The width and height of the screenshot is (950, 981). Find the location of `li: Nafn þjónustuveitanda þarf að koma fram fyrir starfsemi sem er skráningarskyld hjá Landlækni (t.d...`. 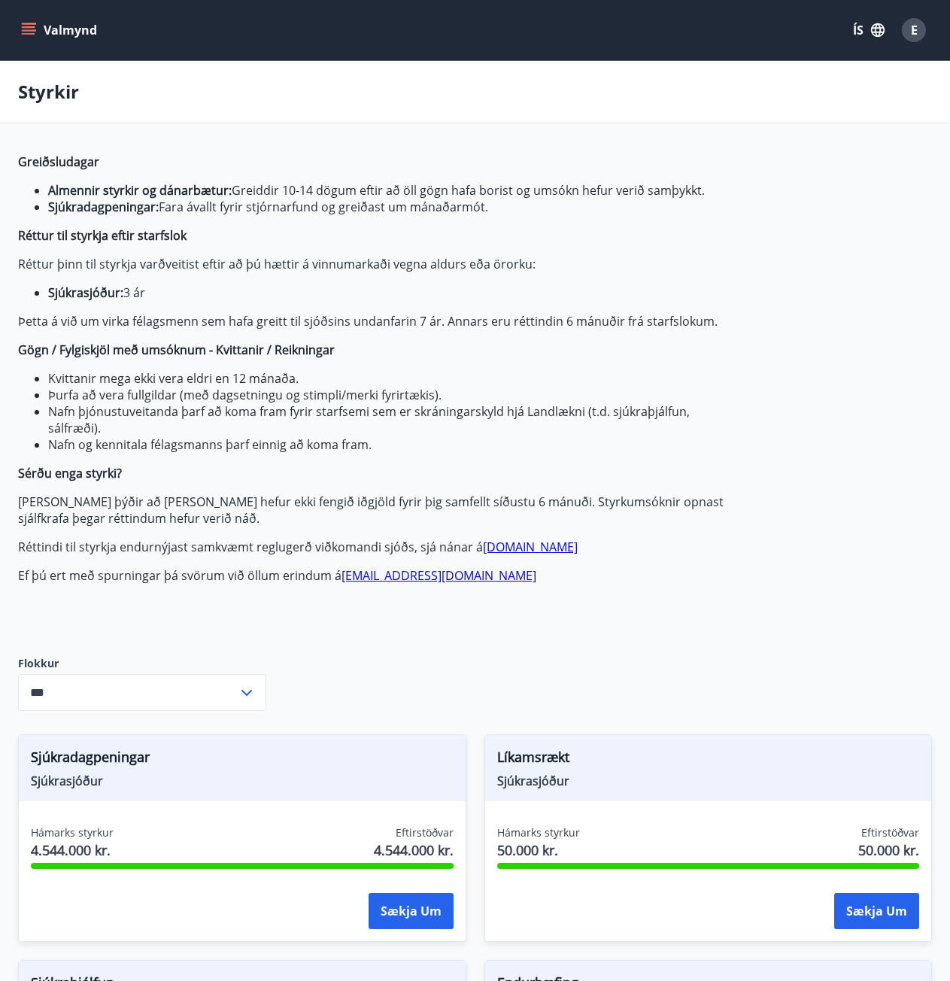

li: Nafn þjónustuveitanda þarf að koma fram fyrir starfsemi sem er skráningarskyld hjá Landlækni (t.d... is located at coordinates (388, 420).